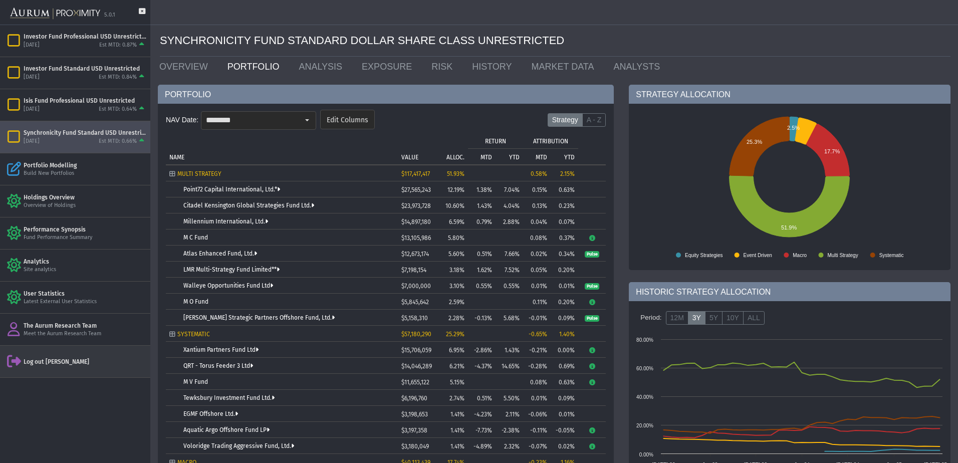 This screenshot has width=958, height=463. I want to click on td: 0.34%, so click(564, 253).